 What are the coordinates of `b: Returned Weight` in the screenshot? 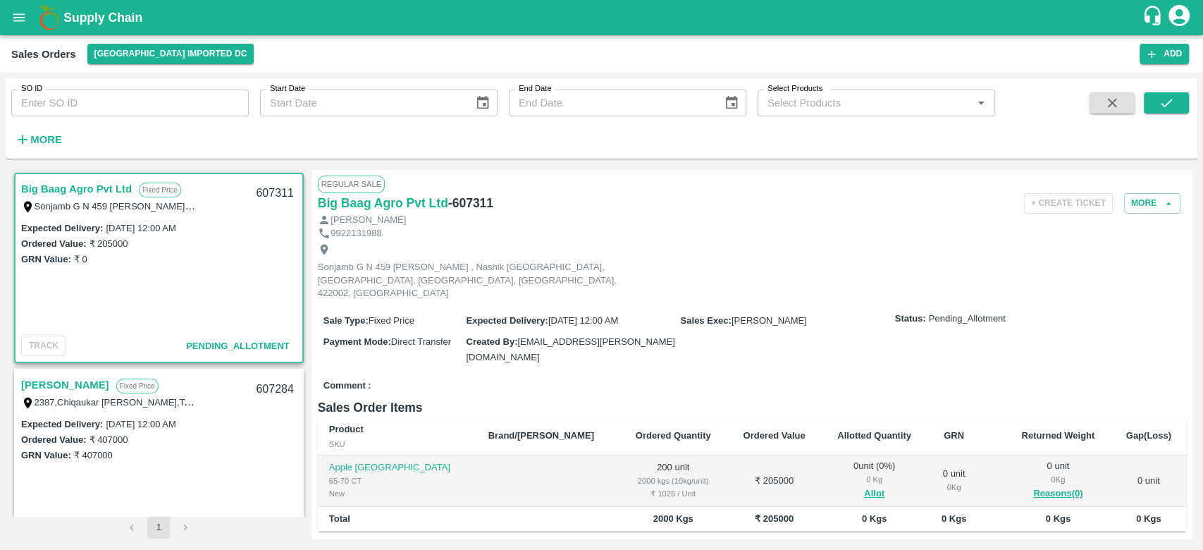 It's located at (1058, 435).